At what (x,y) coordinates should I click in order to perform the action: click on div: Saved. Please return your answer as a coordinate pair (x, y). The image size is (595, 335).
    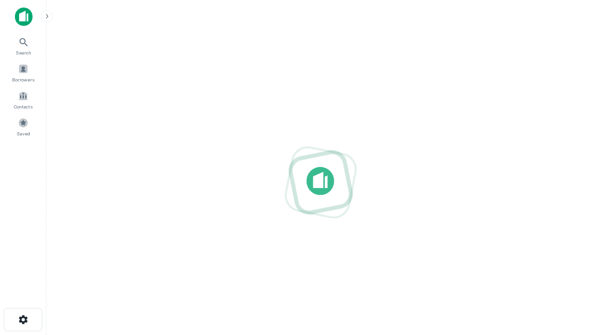
    Looking at the image, I should click on (23, 126).